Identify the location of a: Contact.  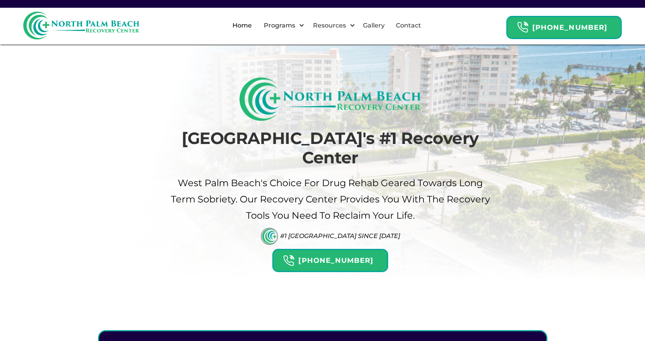
(408, 26).